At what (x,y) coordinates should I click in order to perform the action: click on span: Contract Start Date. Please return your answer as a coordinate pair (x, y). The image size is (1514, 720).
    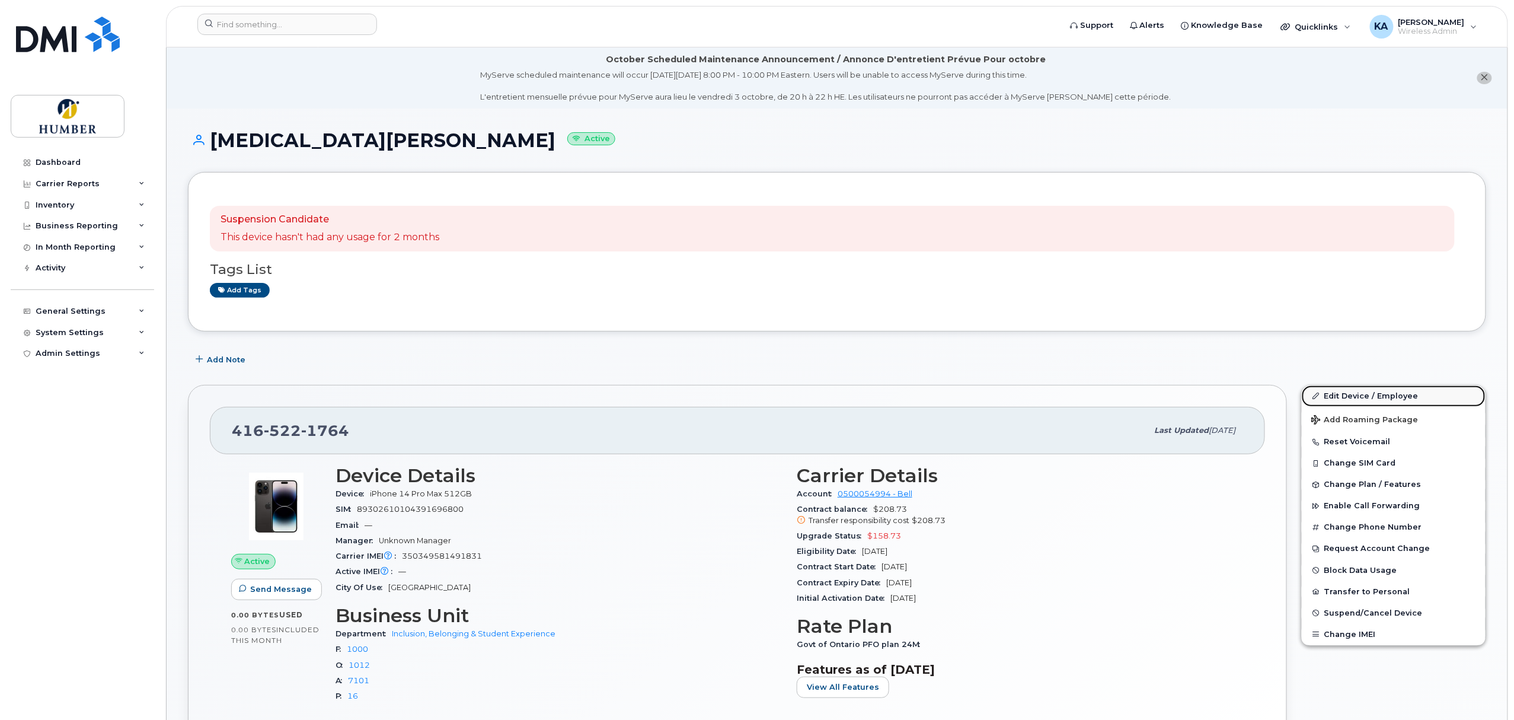
    Looking at the image, I should click on (839, 566).